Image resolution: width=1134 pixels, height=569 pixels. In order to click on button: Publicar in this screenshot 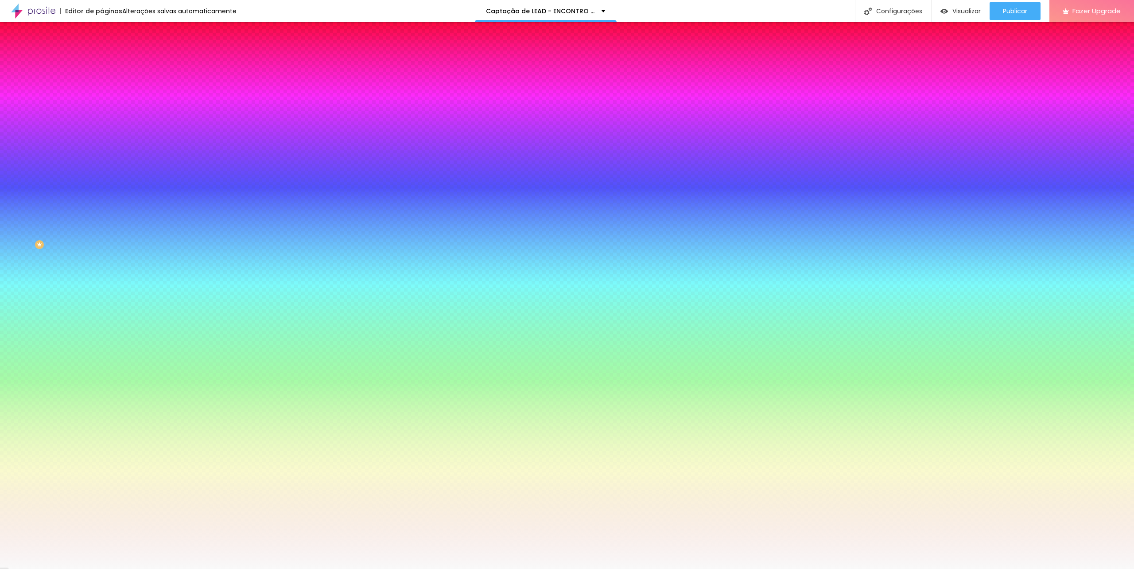, I will do `click(1015, 11)`.